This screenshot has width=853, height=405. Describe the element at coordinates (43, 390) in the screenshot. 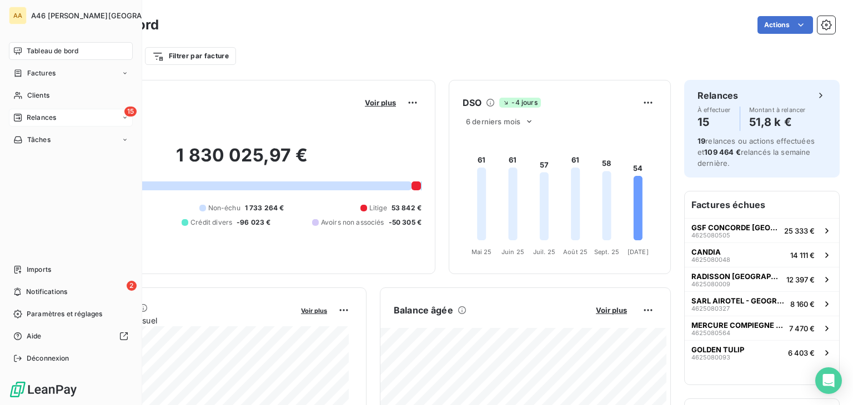

I see `img: Logo LeanPay` at that location.